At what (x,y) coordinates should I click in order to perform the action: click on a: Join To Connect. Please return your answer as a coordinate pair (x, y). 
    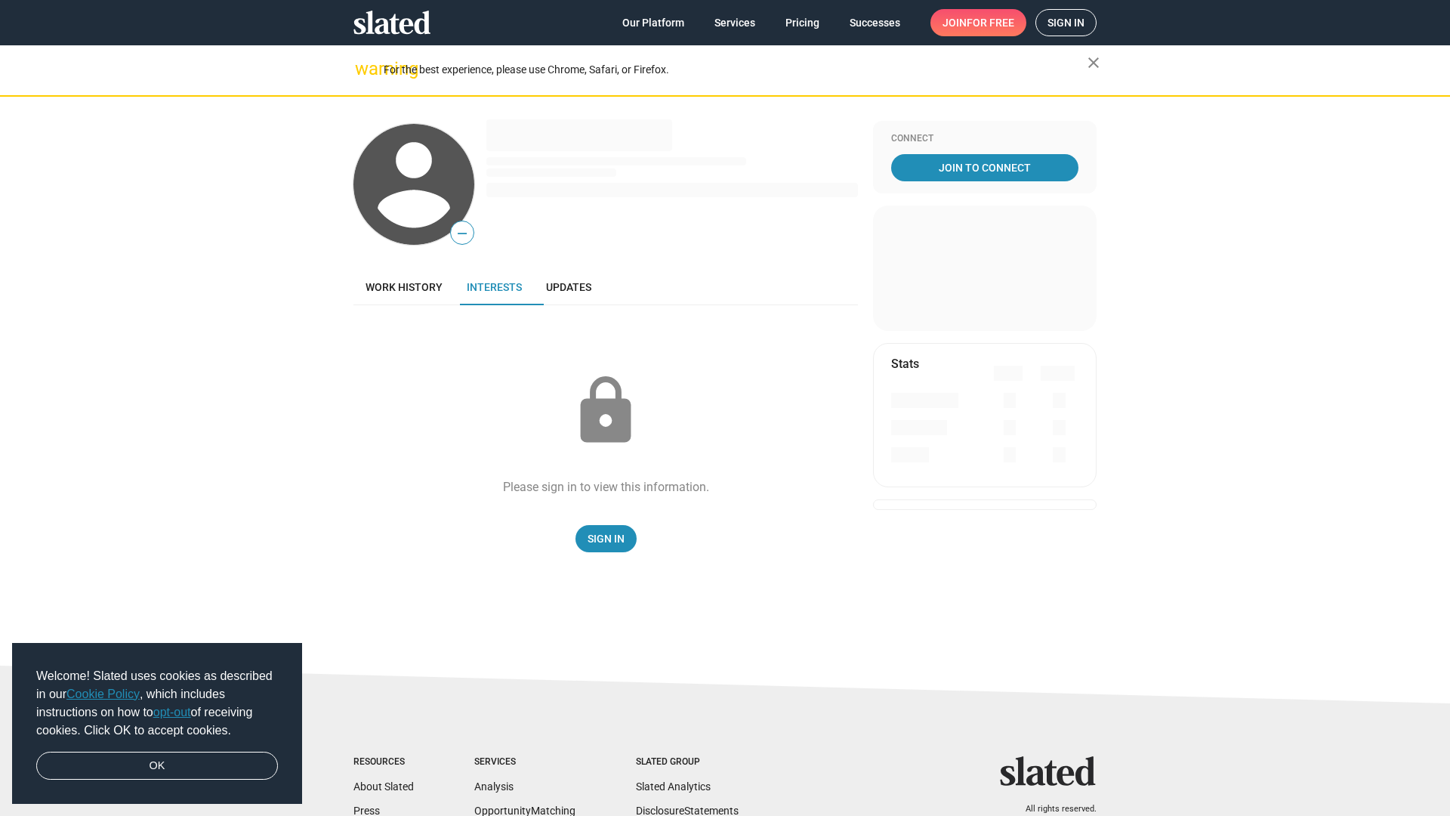
    Looking at the image, I should click on (985, 168).